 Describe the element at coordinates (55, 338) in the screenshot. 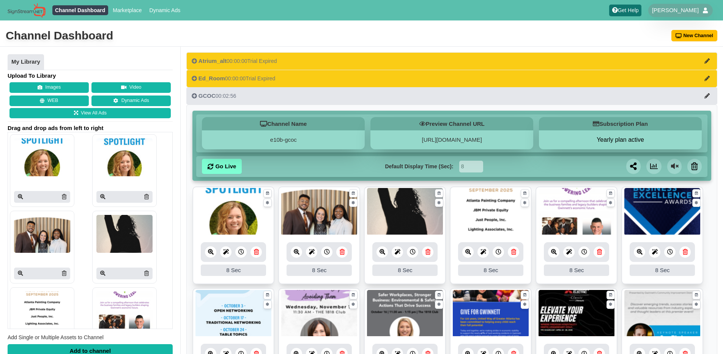

I see `span: Add Single or Multiple Assets to Channel` at that location.